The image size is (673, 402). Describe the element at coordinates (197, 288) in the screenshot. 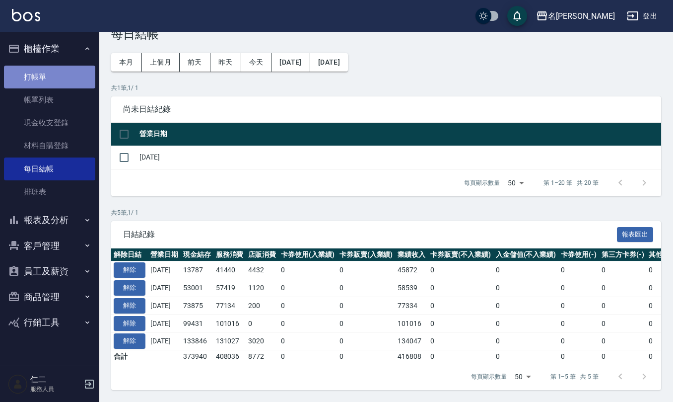

I see `td: 53001` at that location.